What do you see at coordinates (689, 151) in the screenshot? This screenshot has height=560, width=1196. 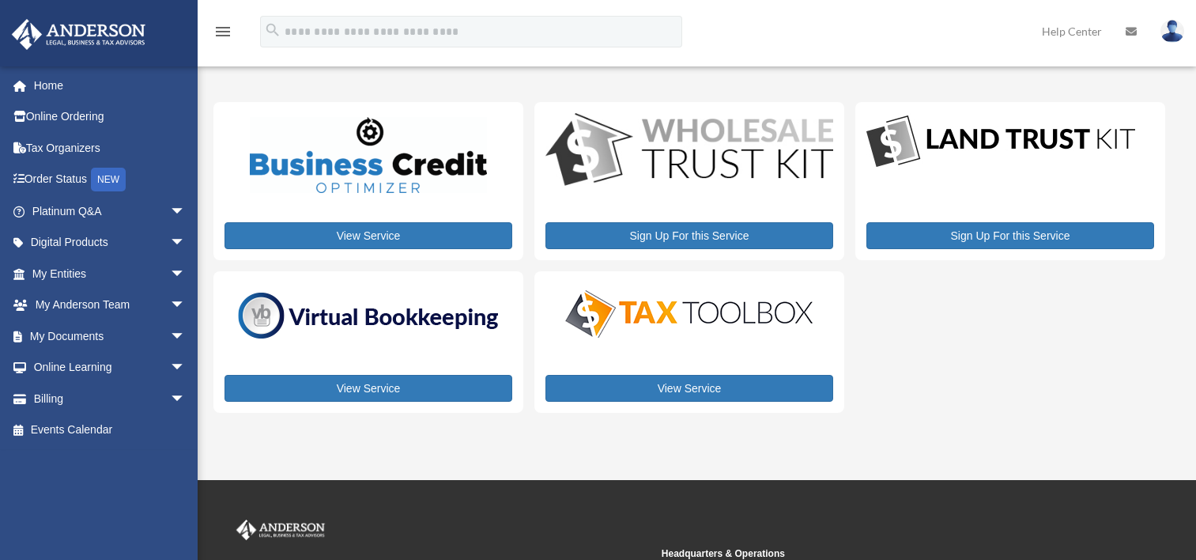 I see `img: WS-Trust-Kit-lgo-1.jpg` at bounding box center [689, 151].